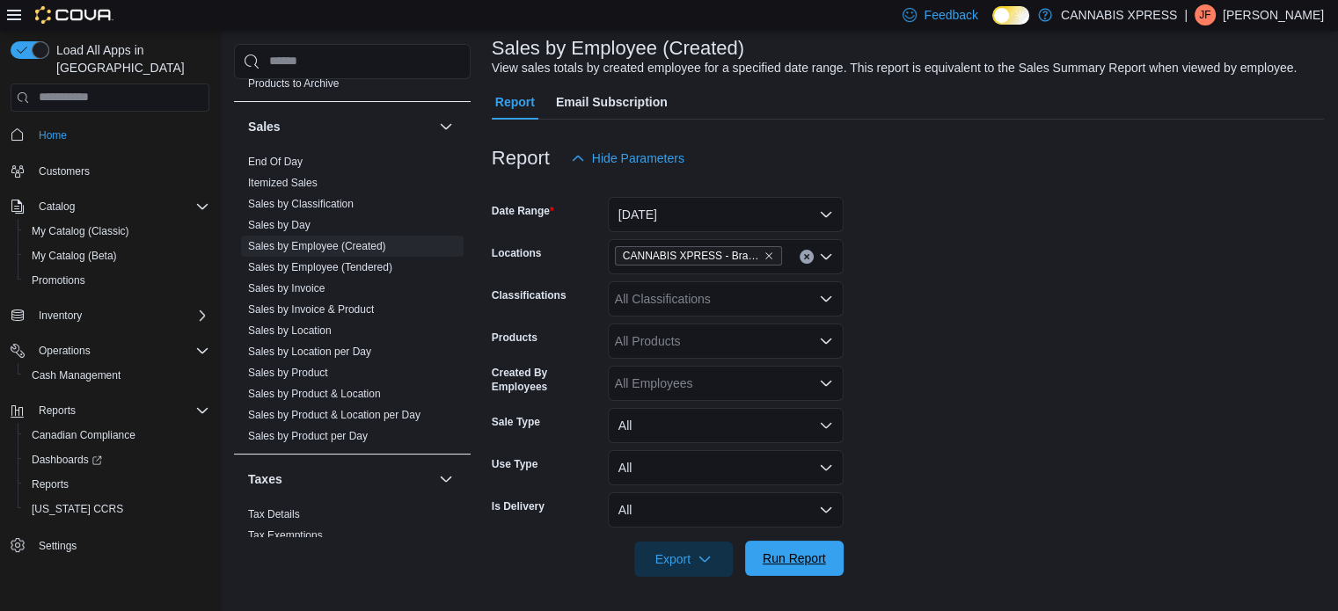  Describe the element at coordinates (80, 231) in the screenshot. I see `a: My Catalog (Classic)` at that location.